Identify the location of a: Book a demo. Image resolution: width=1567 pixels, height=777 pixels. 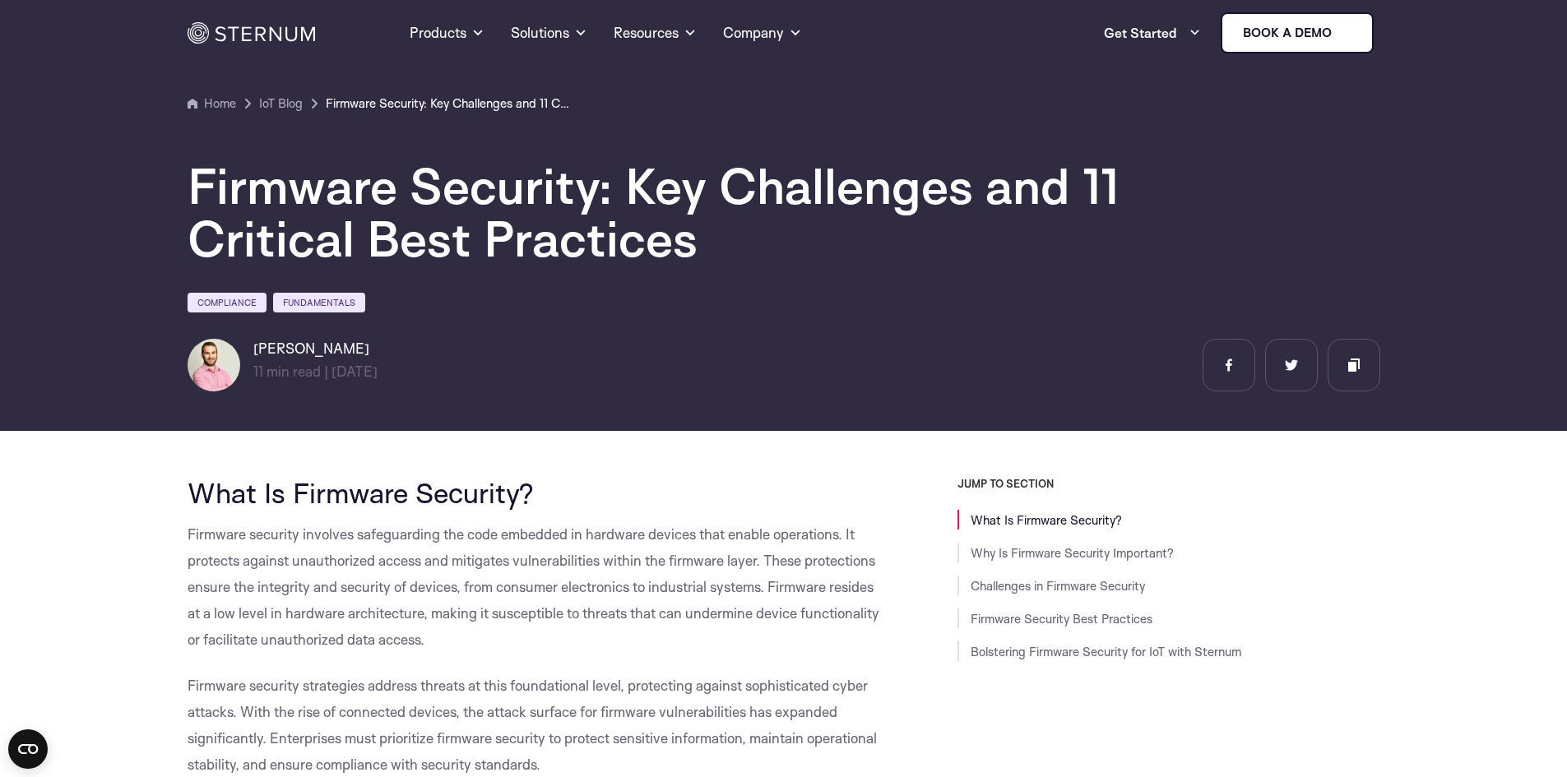
(1297, 33).